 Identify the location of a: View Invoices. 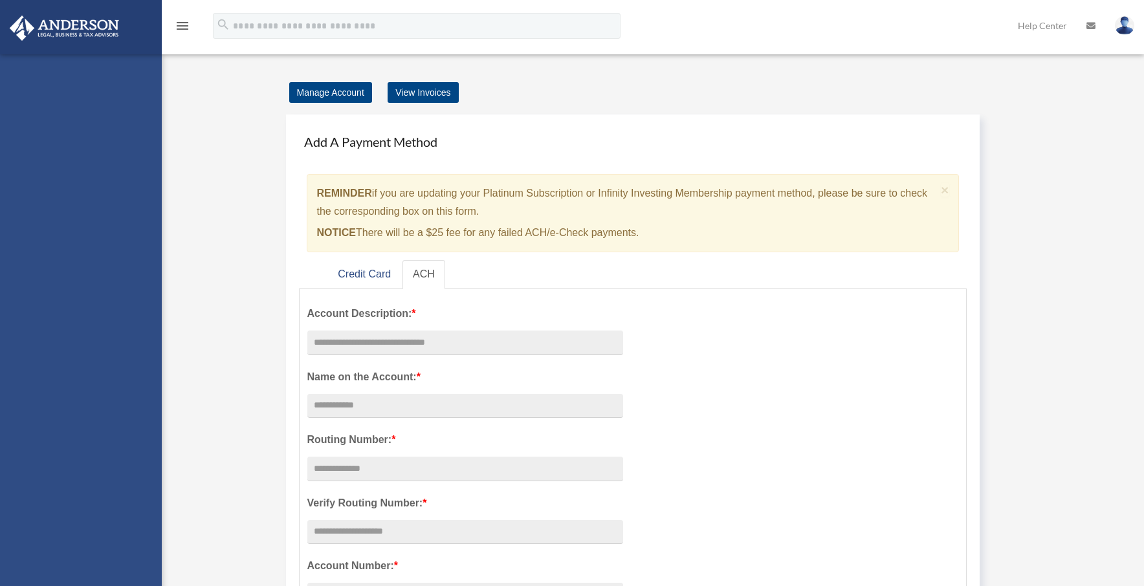
(422, 93).